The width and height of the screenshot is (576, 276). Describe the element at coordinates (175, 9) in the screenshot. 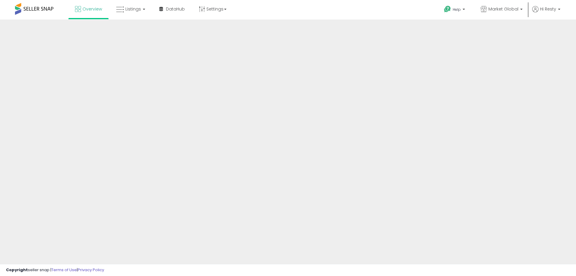

I see `span: DataHub` at that location.